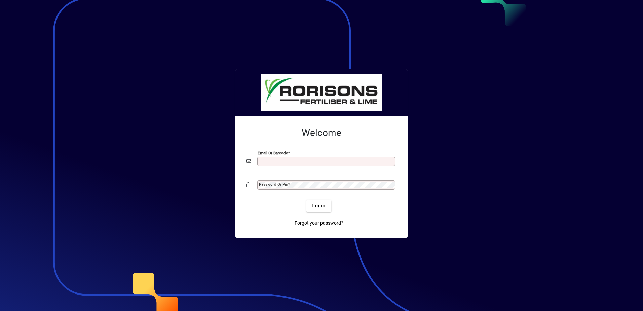 The height and width of the screenshot is (311, 643). Describe the element at coordinates (321, 133) in the screenshot. I see `h2: Welcome` at that location.